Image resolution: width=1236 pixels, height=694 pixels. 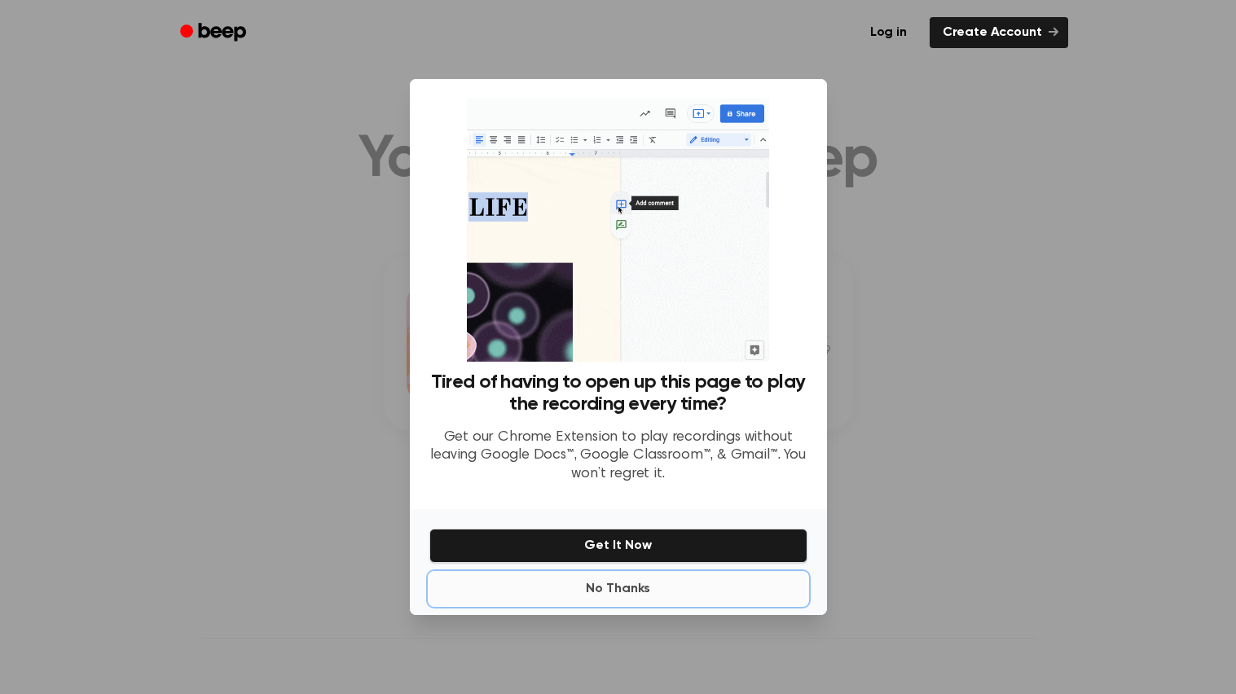 I want to click on button: Get It Now, so click(x=618, y=546).